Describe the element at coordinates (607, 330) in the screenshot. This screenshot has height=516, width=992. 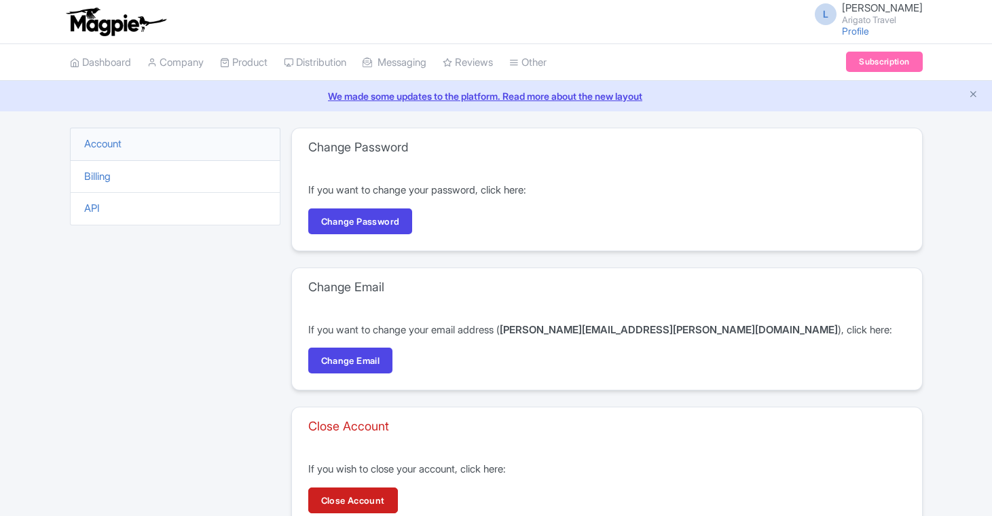
I see `p: If you want to change your email address ( ), click here:` at that location.